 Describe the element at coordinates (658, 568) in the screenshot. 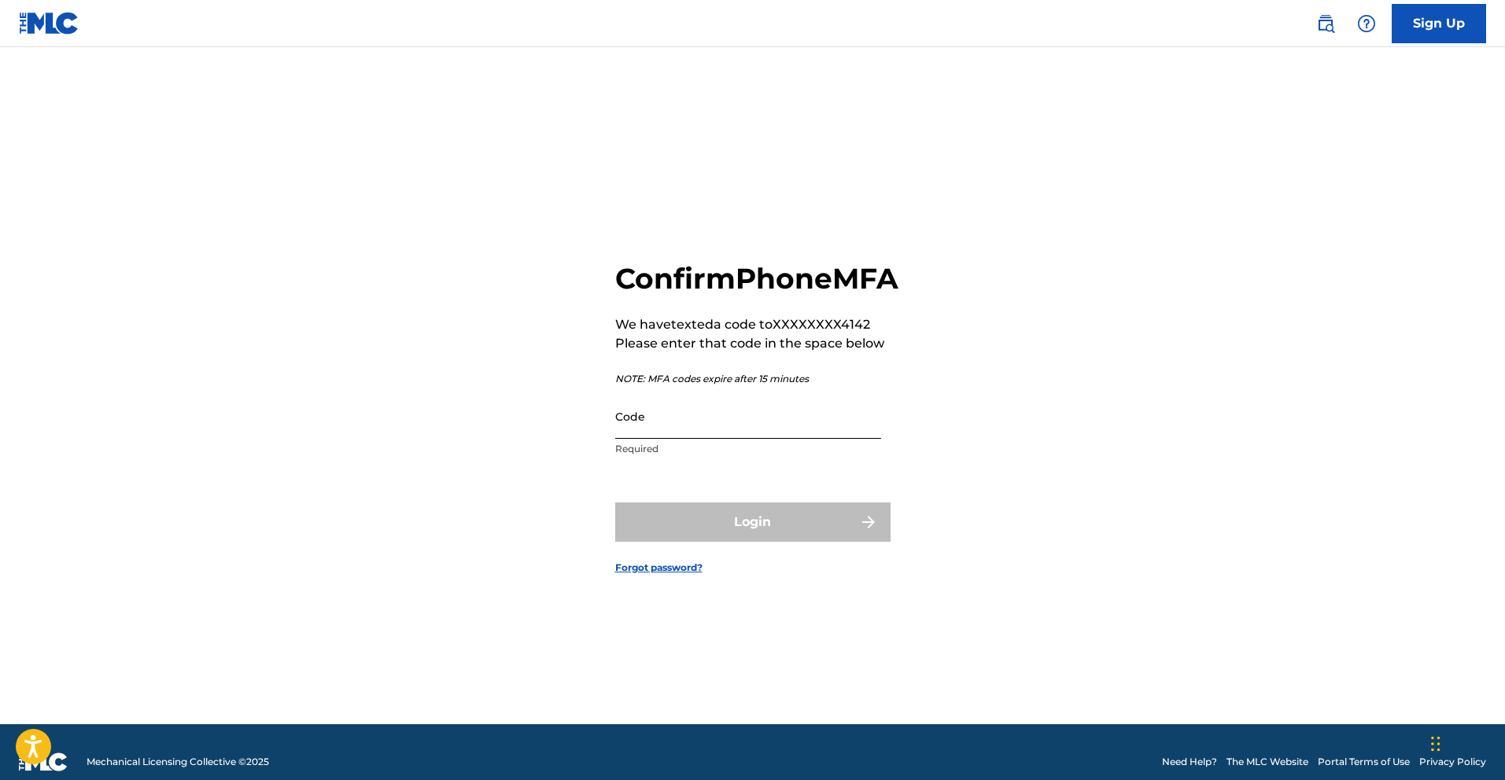

I see `a: Forgot password?` at that location.